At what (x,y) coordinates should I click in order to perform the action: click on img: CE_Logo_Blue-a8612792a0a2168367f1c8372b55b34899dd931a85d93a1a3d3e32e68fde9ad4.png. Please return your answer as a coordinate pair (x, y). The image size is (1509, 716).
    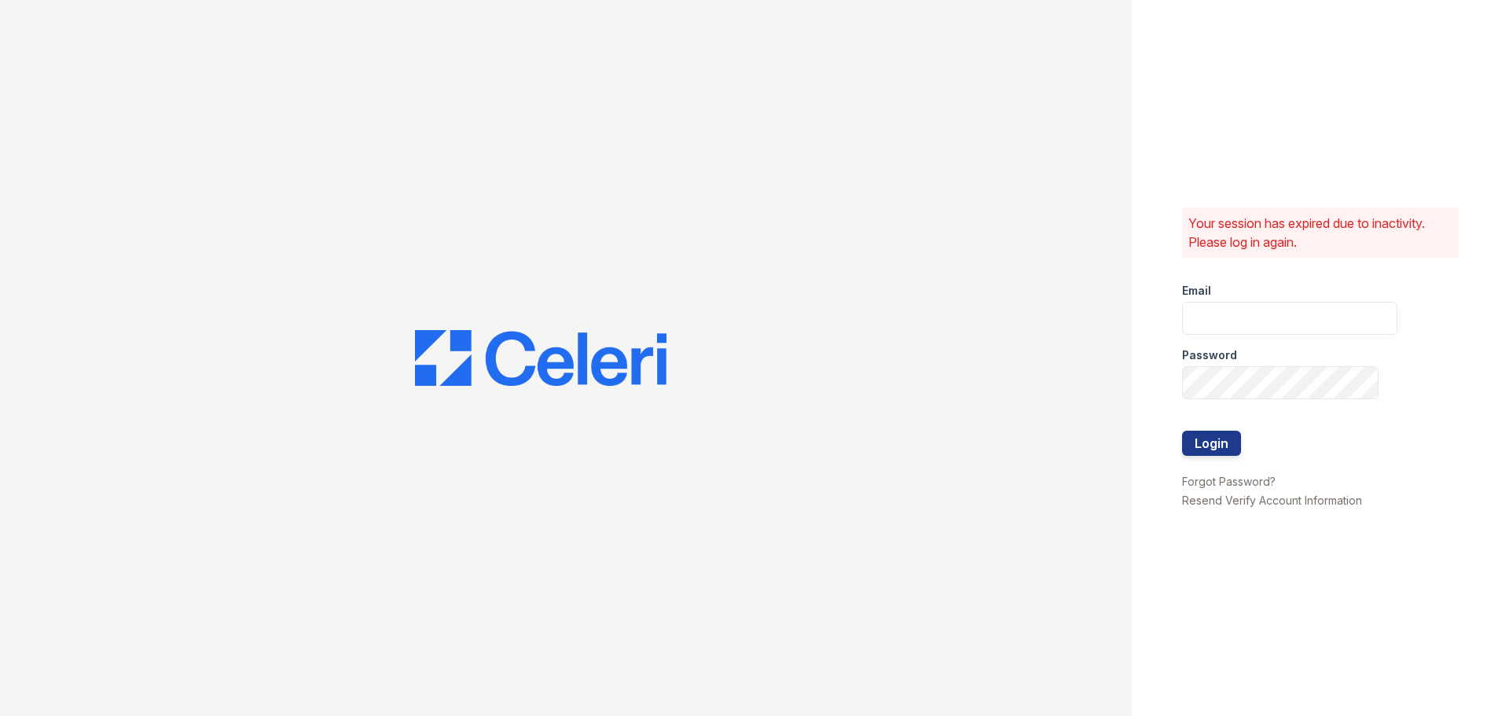
    Looking at the image, I should click on (541, 358).